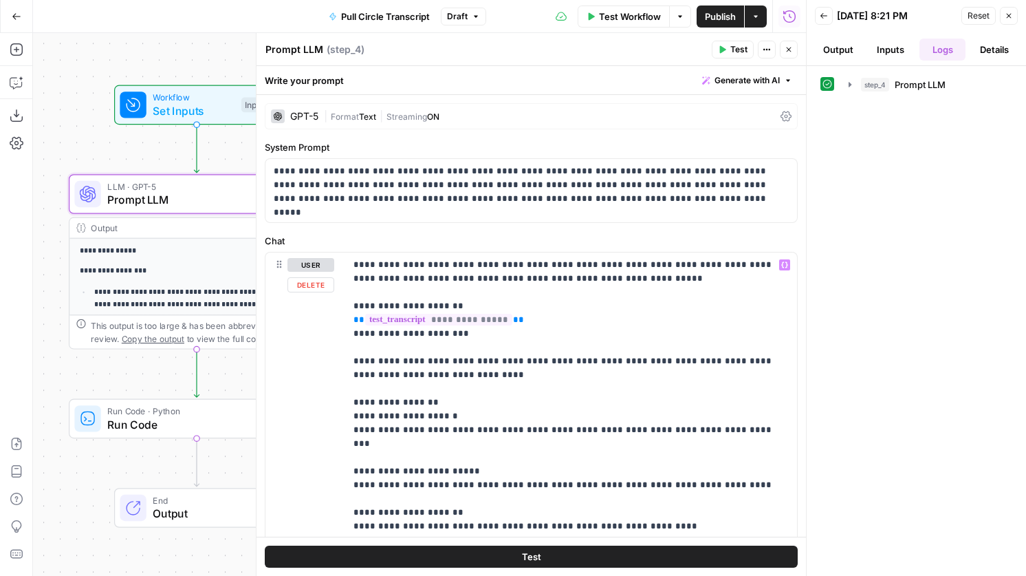 The height and width of the screenshot is (576, 1026). Describe the element at coordinates (406, 116) in the screenshot. I see `span: Streaming` at that location.